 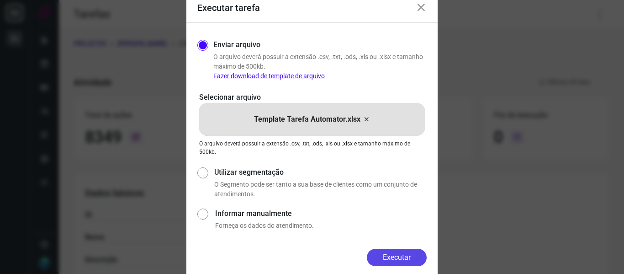 What do you see at coordinates (307, 119) in the screenshot?
I see `p: Template Tarefa Automator.xlsx` at bounding box center [307, 119].